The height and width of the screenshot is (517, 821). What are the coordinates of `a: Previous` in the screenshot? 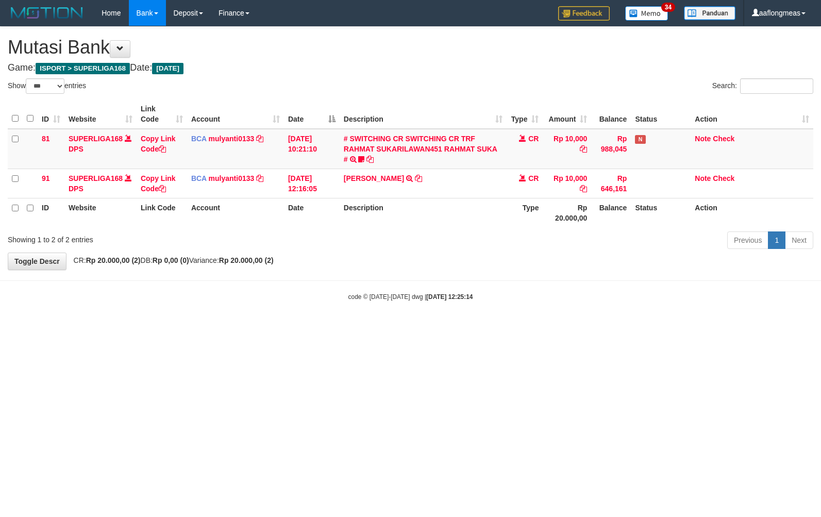 It's located at (748, 240).